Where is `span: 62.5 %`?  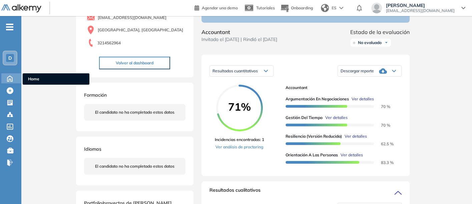 span: 62.5 % is located at coordinates (383, 144).